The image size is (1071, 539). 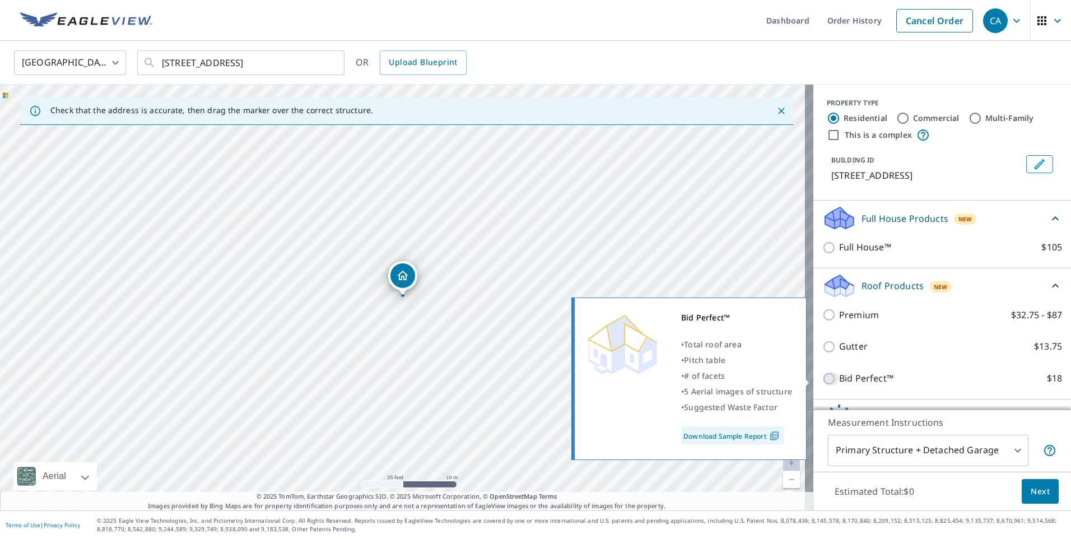 What do you see at coordinates (1009, 118) in the screenshot?
I see `label: Multi-Family` at bounding box center [1009, 118].